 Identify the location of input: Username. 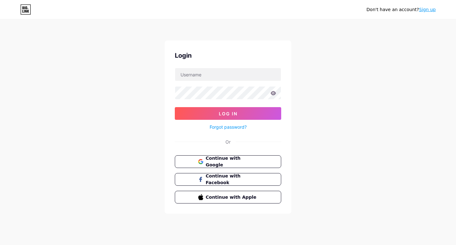
(228, 74).